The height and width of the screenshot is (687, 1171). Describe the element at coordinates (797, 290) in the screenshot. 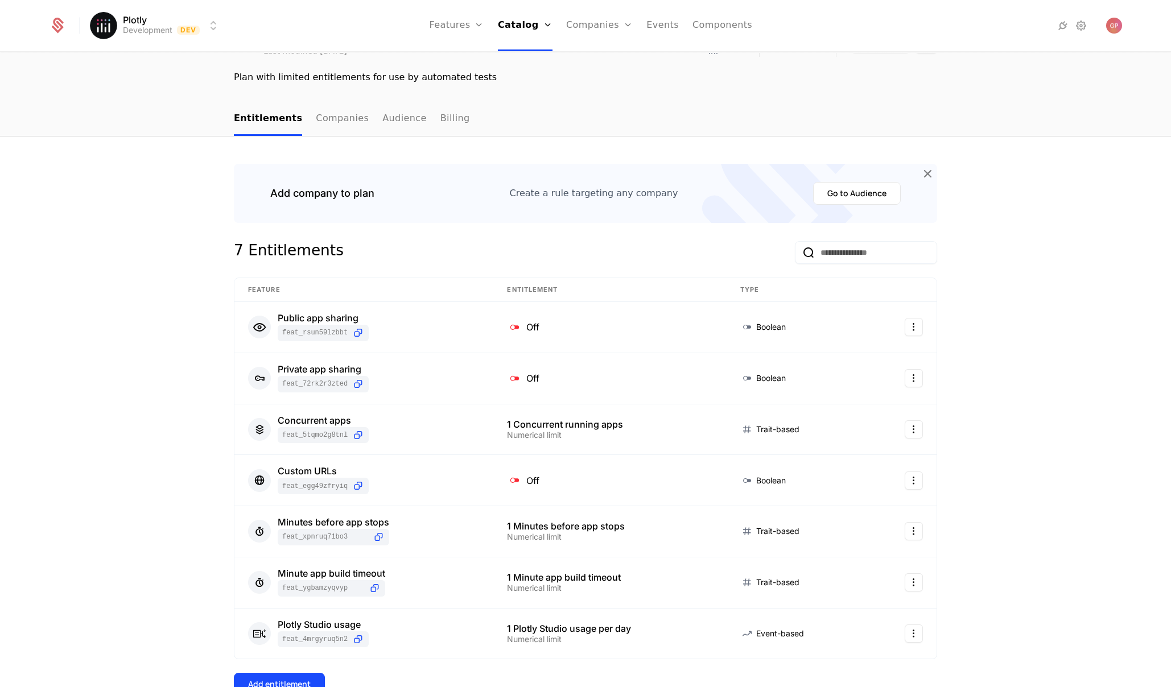

I see `th: Type` at that location.